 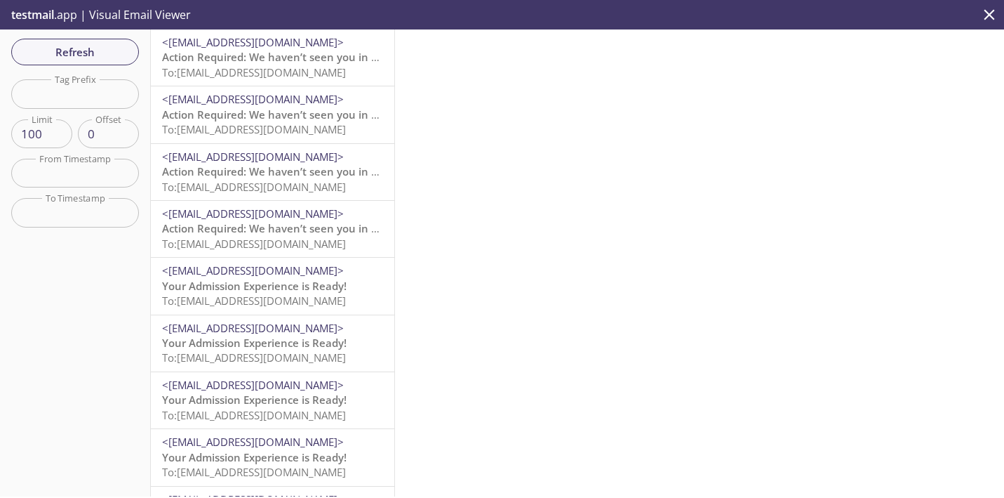 What do you see at coordinates (32, 15) in the screenshot?
I see `span: testmail` at bounding box center [32, 15].